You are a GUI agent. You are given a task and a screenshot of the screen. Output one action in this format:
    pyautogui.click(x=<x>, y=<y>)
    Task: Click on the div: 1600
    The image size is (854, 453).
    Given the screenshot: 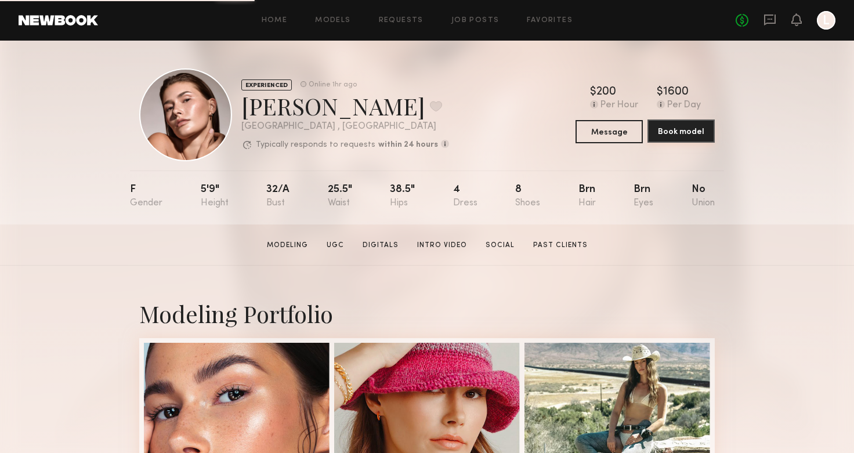 What is the action you would take?
    pyautogui.click(x=676, y=92)
    